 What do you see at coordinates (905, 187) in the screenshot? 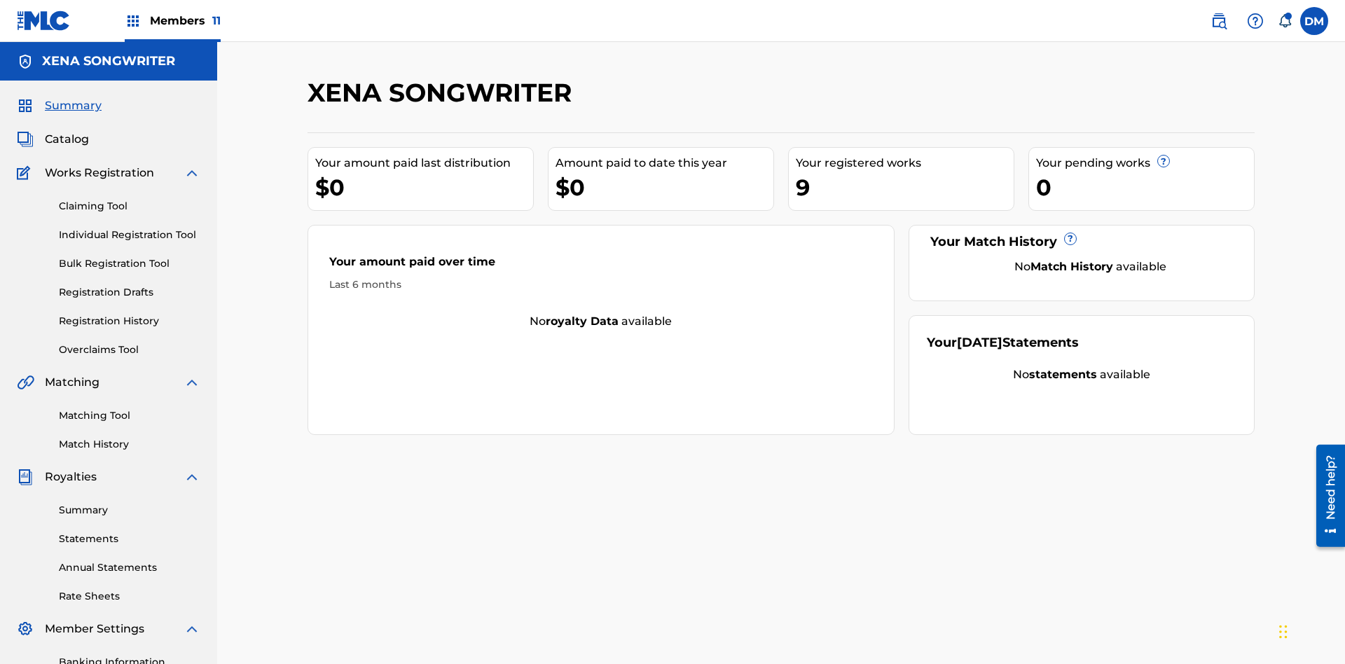
I see `div: 9` at bounding box center [905, 187].